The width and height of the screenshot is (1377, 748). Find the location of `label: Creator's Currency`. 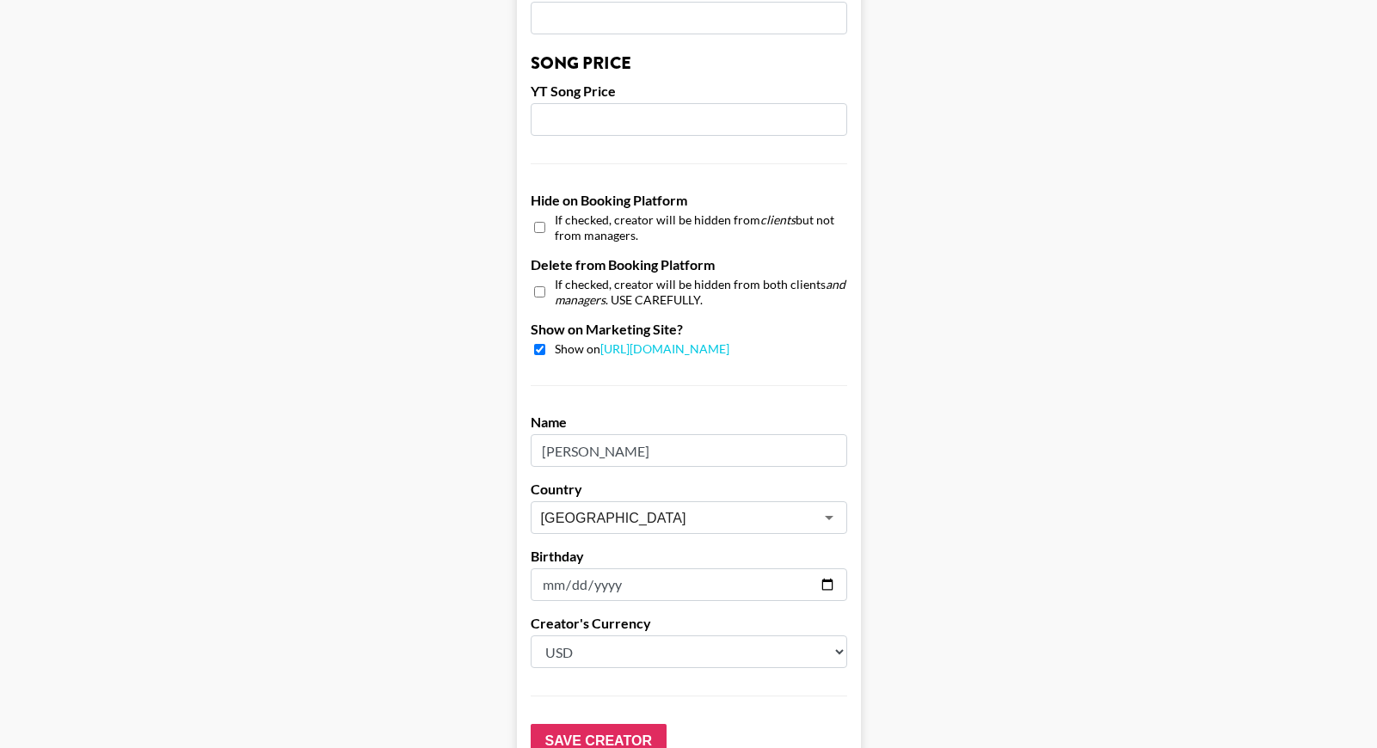

label: Creator's Currency is located at coordinates (689, 623).